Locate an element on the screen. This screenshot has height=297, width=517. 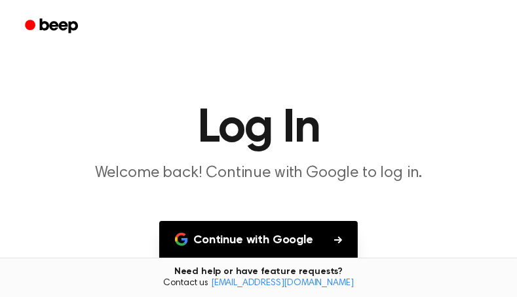
h1: Log In is located at coordinates (258, 129).